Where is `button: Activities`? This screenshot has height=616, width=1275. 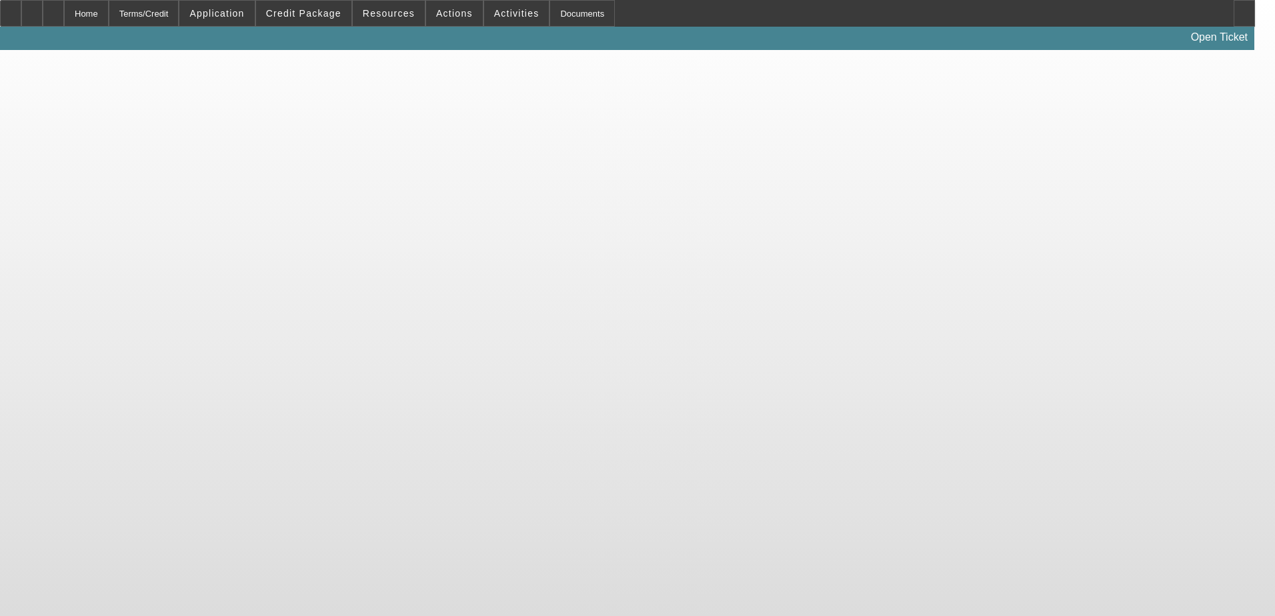 button: Activities is located at coordinates (517, 13).